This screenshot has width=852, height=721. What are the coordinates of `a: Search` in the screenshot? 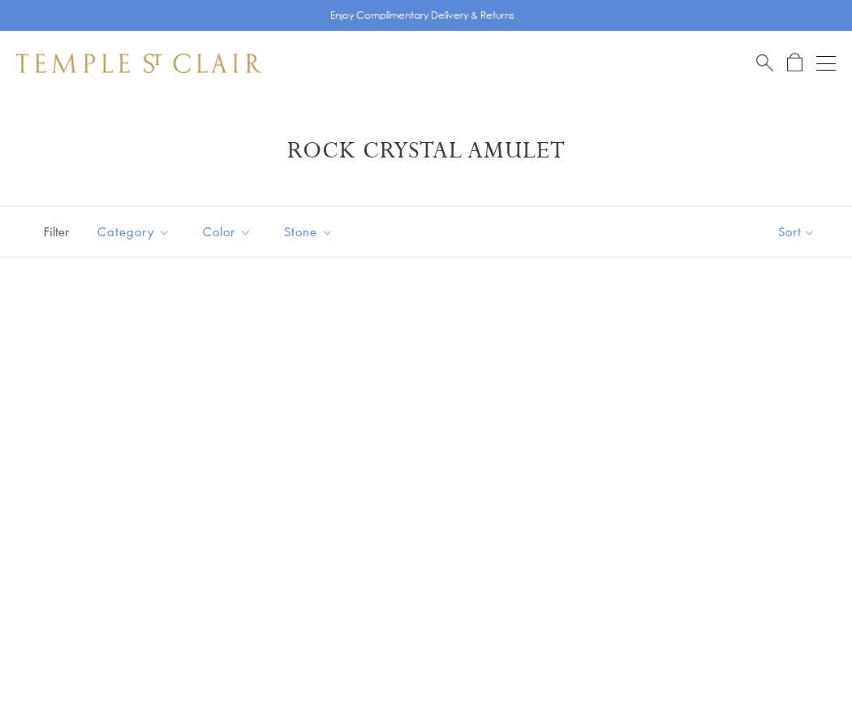 It's located at (764, 62).